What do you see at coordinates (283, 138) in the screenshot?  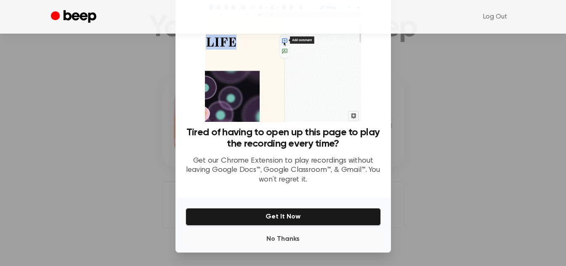 I see `h3: Tired of having to open up this page to play the recording every time?` at bounding box center [283, 138].